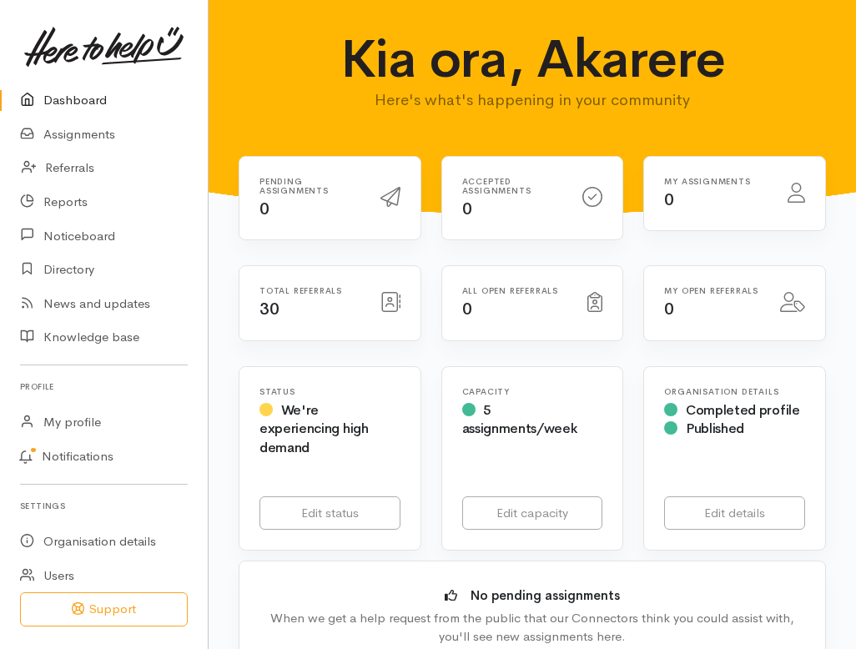 The width and height of the screenshot is (856, 649). Describe the element at coordinates (735, 392) in the screenshot. I see `h6: Organisation Details` at that location.